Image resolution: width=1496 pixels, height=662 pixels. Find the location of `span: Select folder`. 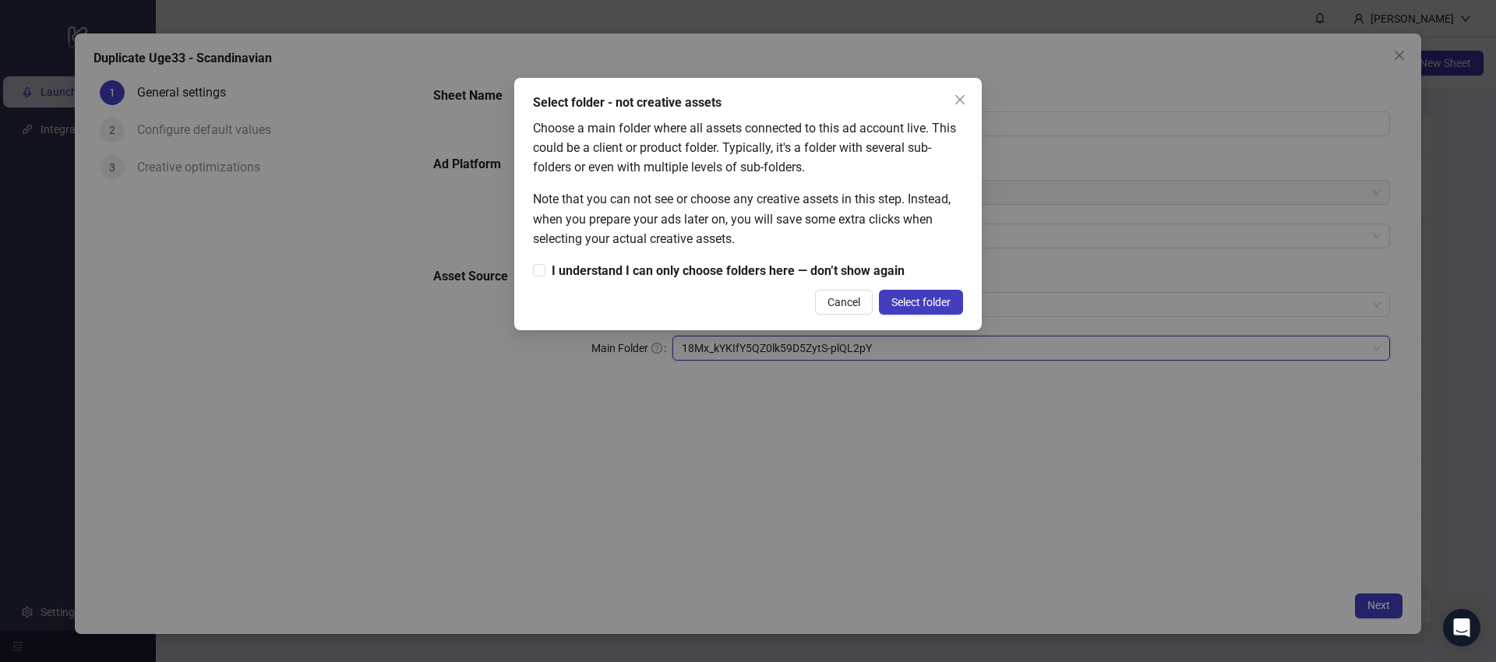

span: Select folder is located at coordinates (921, 302).